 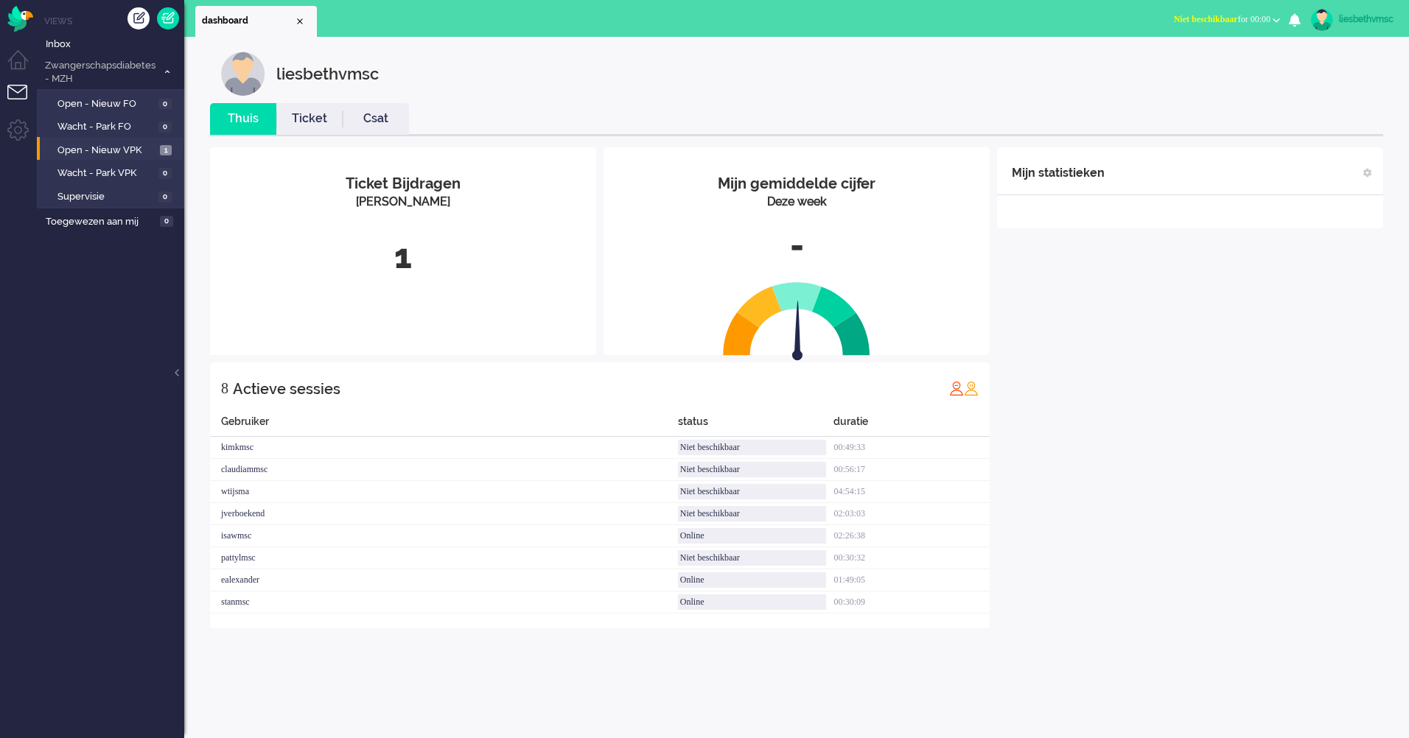 What do you see at coordinates (911, 448) in the screenshot?
I see `div: 00:49:33` at bounding box center [911, 448].